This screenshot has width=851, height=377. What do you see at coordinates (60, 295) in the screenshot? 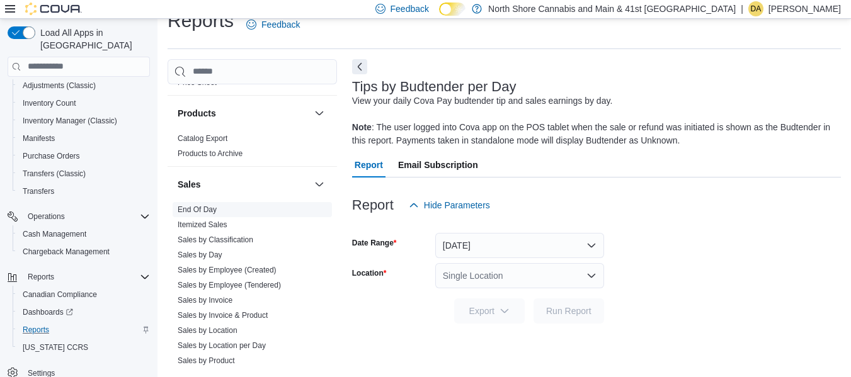
I see `a: Canadian Compliance` at bounding box center [60, 295].